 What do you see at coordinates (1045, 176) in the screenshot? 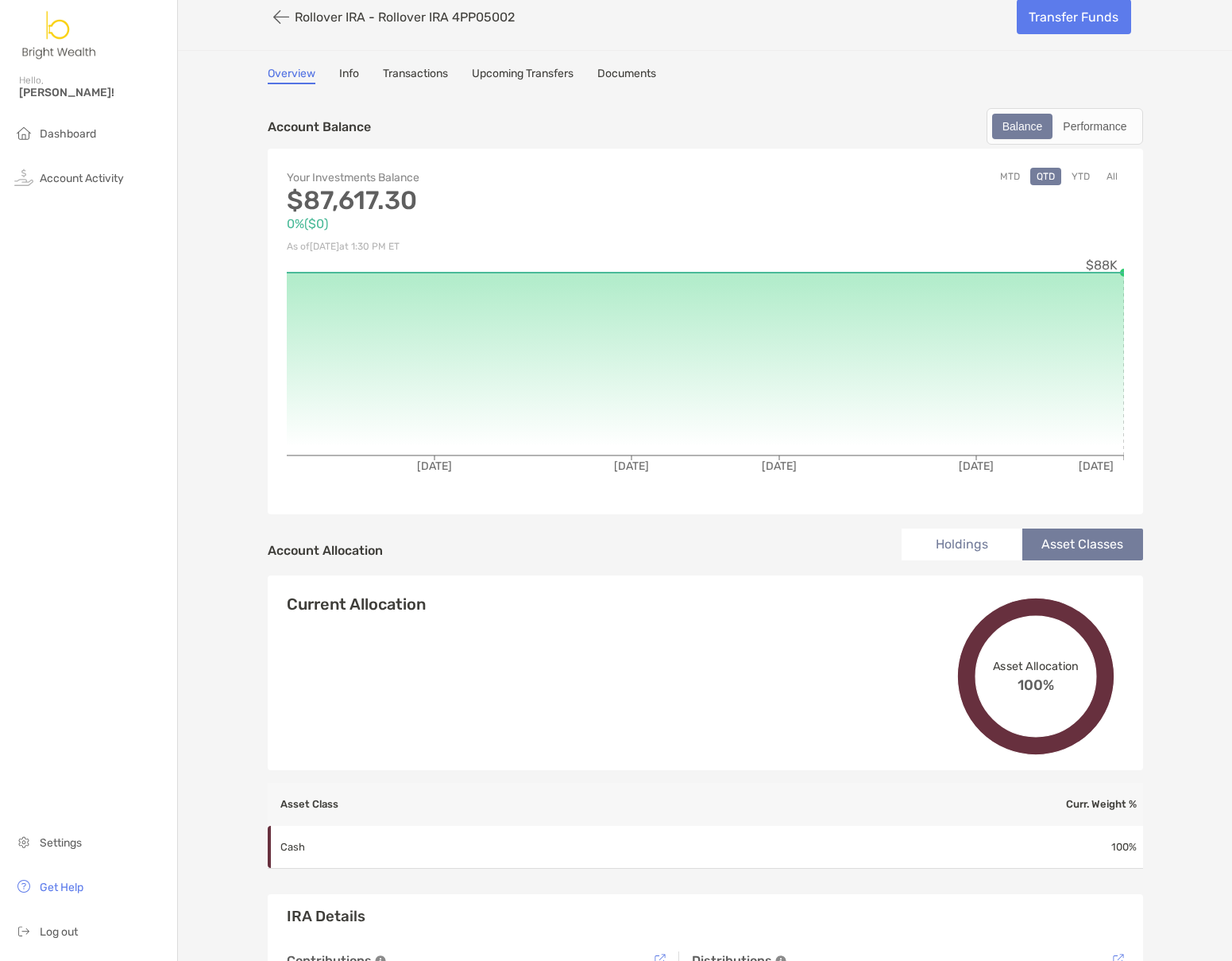
I see `button: QTD` at bounding box center [1045, 176].